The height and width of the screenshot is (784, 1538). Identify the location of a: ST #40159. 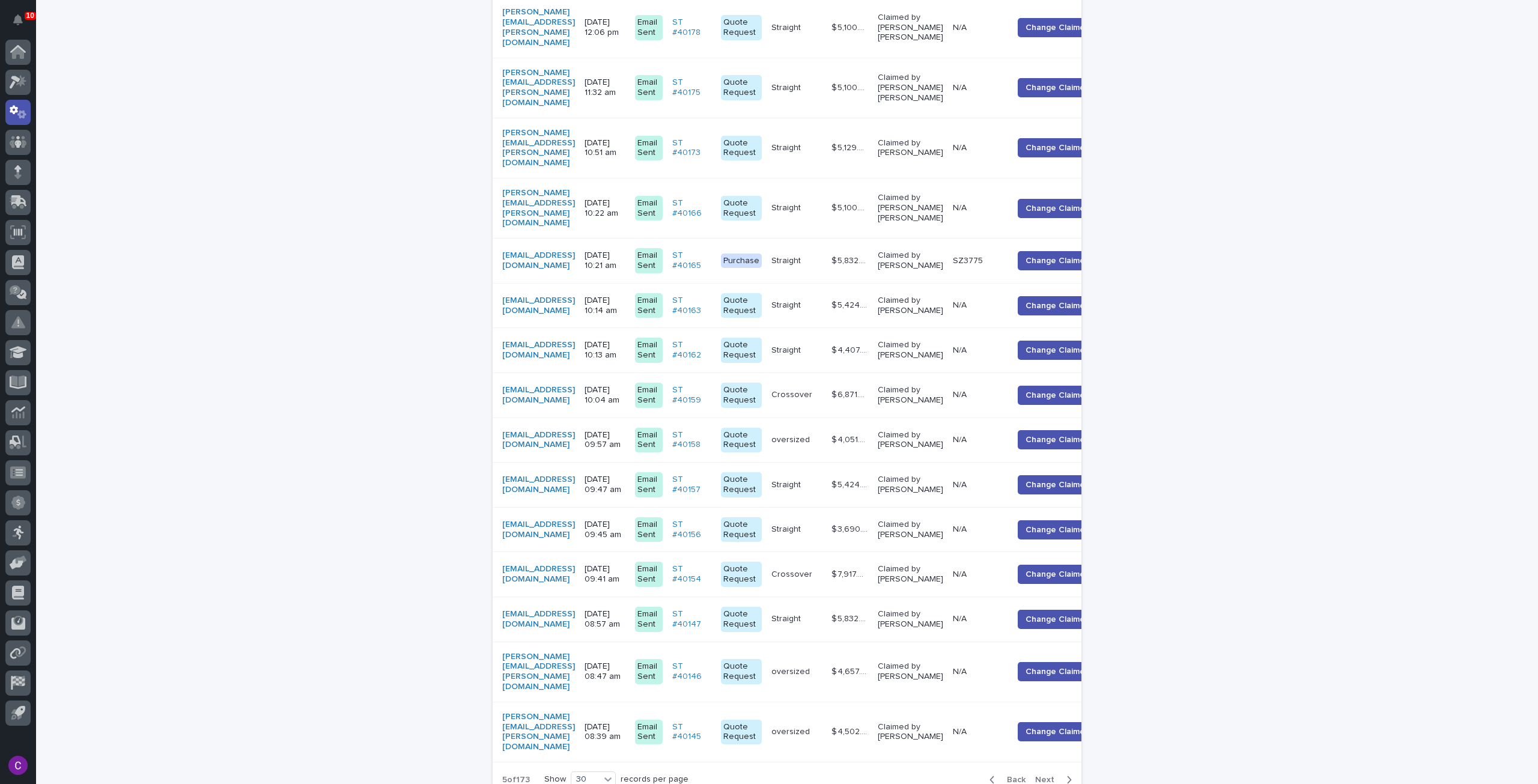
(691, 395).